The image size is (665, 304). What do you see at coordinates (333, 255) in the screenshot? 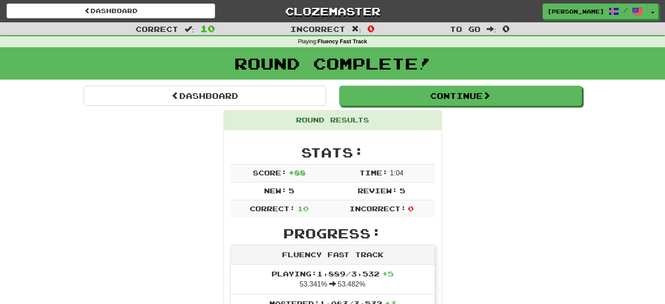
I see `div: Fluency Fast Track` at bounding box center [333, 255].